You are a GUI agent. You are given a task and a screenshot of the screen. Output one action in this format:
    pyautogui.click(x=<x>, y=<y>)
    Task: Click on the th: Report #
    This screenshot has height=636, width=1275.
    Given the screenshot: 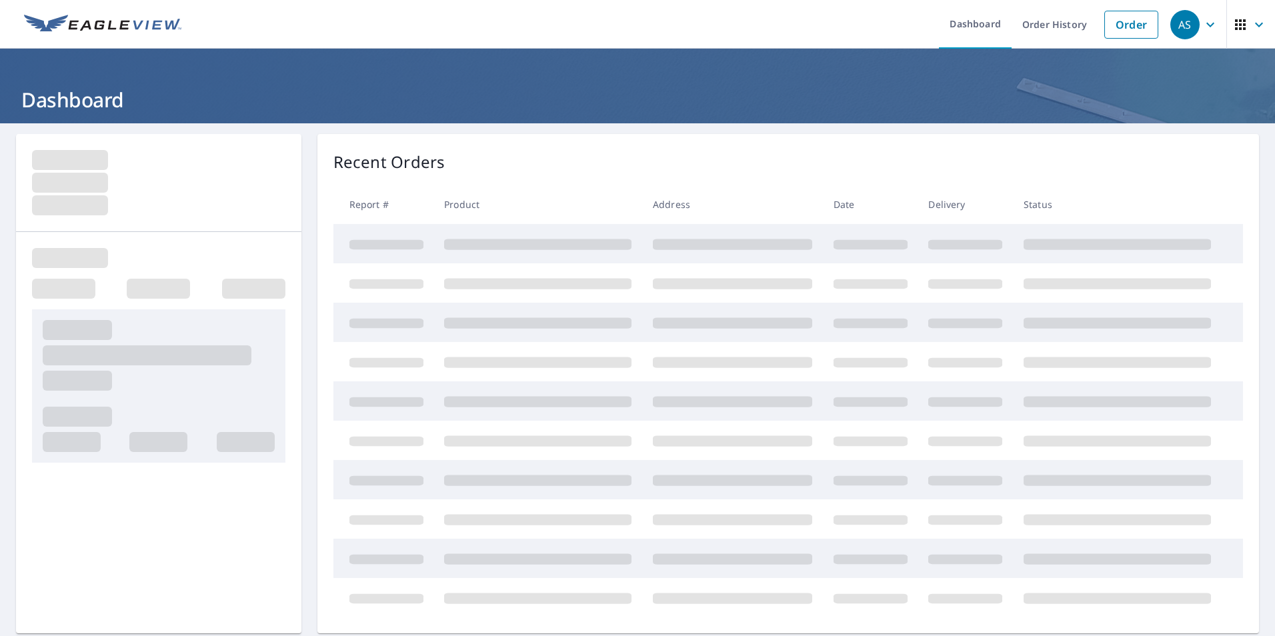 What is the action you would take?
    pyautogui.click(x=383, y=204)
    